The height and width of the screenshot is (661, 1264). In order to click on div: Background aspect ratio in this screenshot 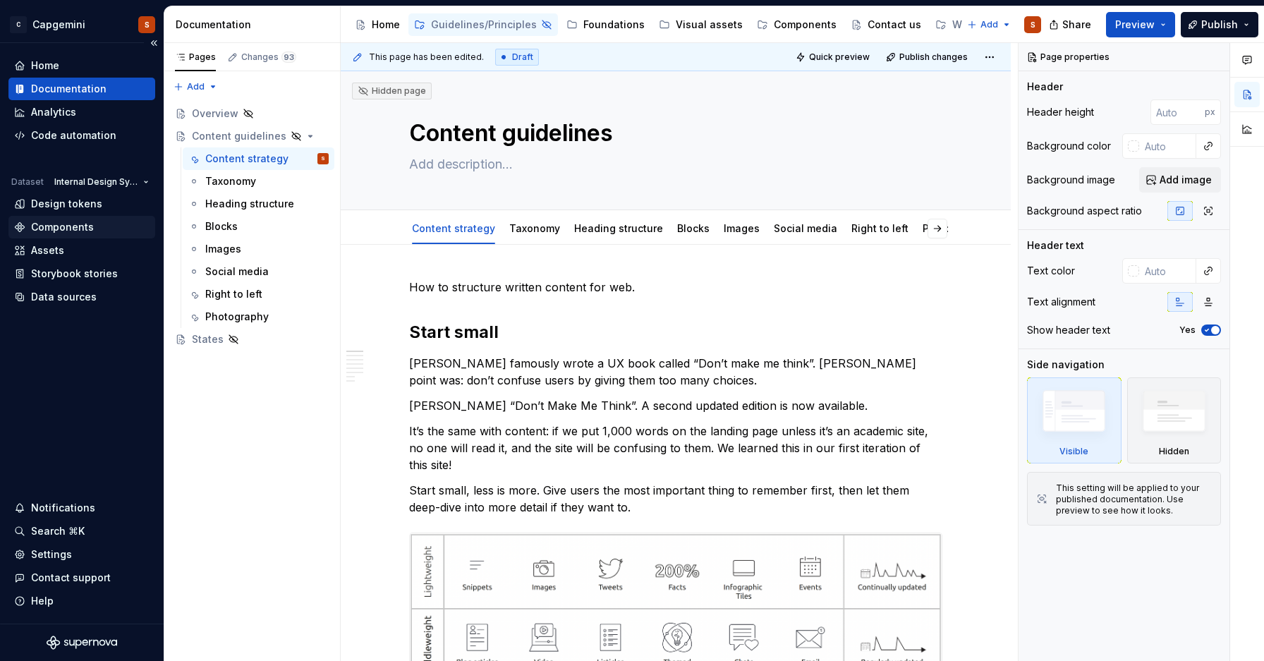, I will do `click(1084, 211)`.